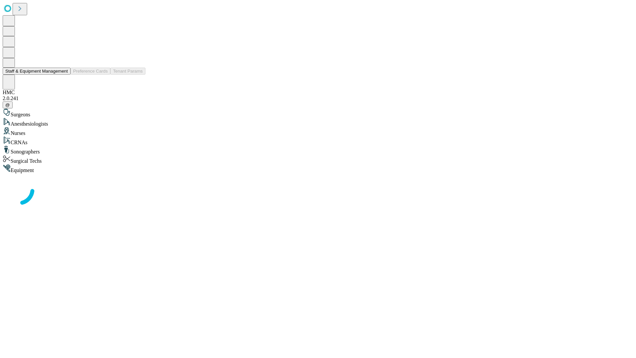 The height and width of the screenshot is (358, 636). I want to click on div: Equipment, so click(318, 169).